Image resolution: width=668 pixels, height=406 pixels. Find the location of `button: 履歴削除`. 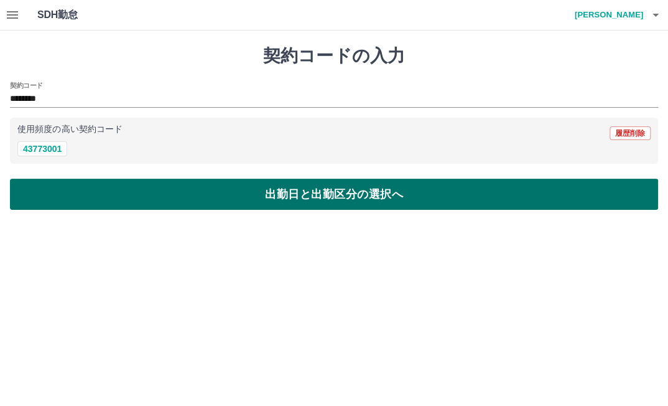

button: 履歴削除 is located at coordinates (630, 133).